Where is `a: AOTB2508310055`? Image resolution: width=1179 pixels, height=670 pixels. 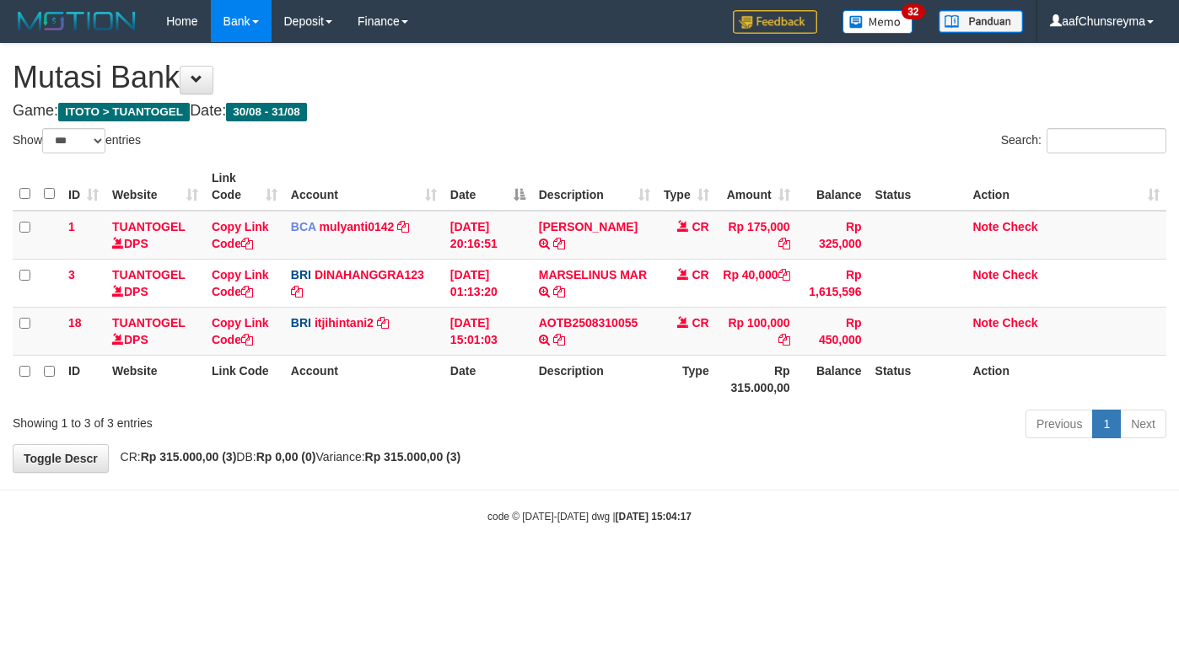 a: AOTB2508310055 is located at coordinates (589, 323).